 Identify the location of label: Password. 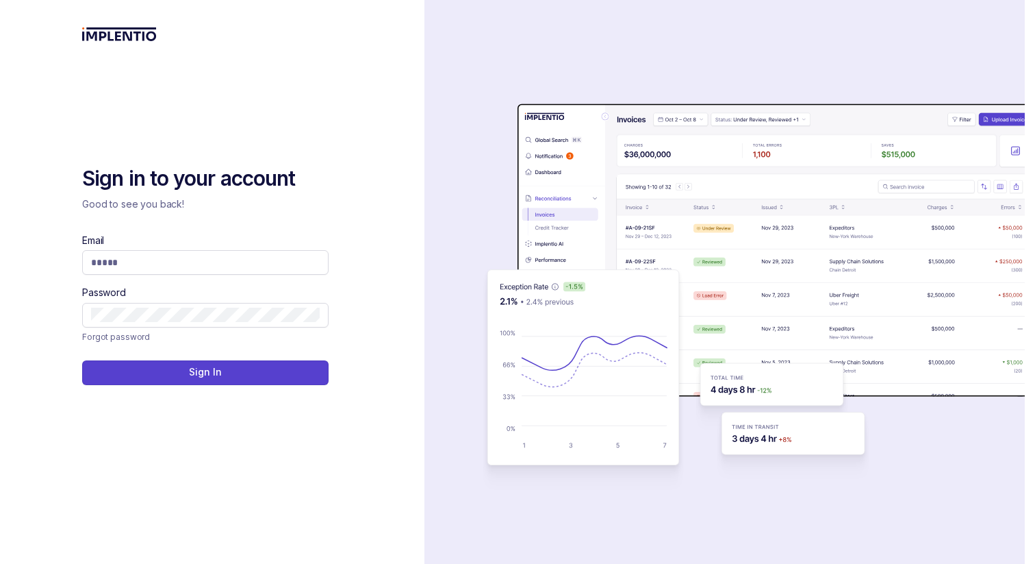
(104, 292).